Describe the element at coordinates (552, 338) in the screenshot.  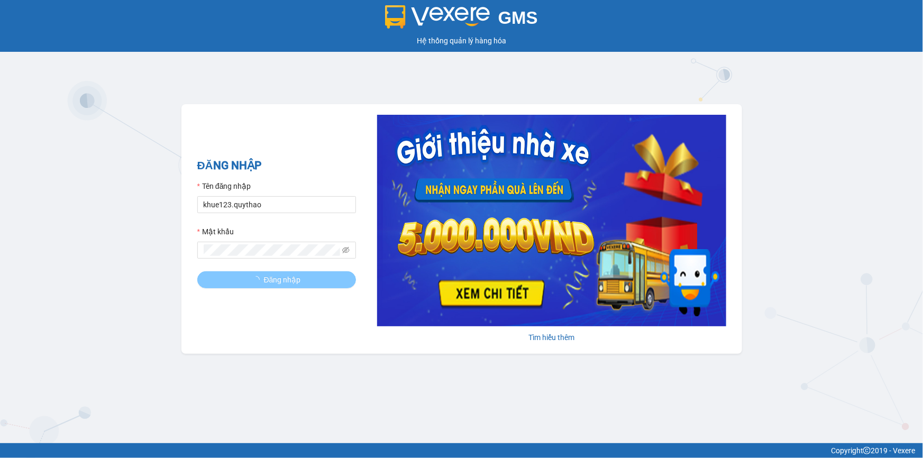
I see `div: Tìm hiểu thêm` at that location.